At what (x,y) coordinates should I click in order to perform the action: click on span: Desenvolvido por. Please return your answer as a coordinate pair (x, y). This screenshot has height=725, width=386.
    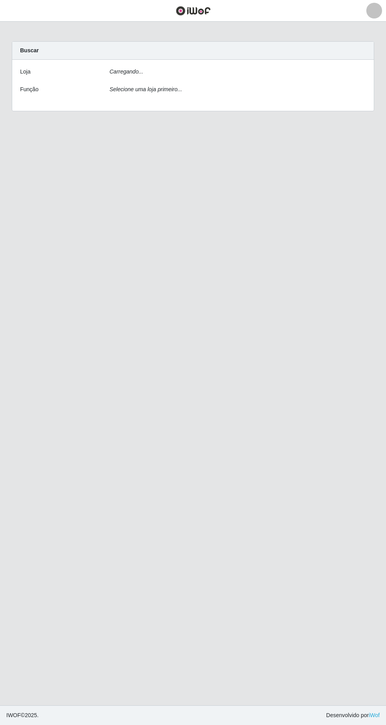
    Looking at the image, I should click on (352, 716).